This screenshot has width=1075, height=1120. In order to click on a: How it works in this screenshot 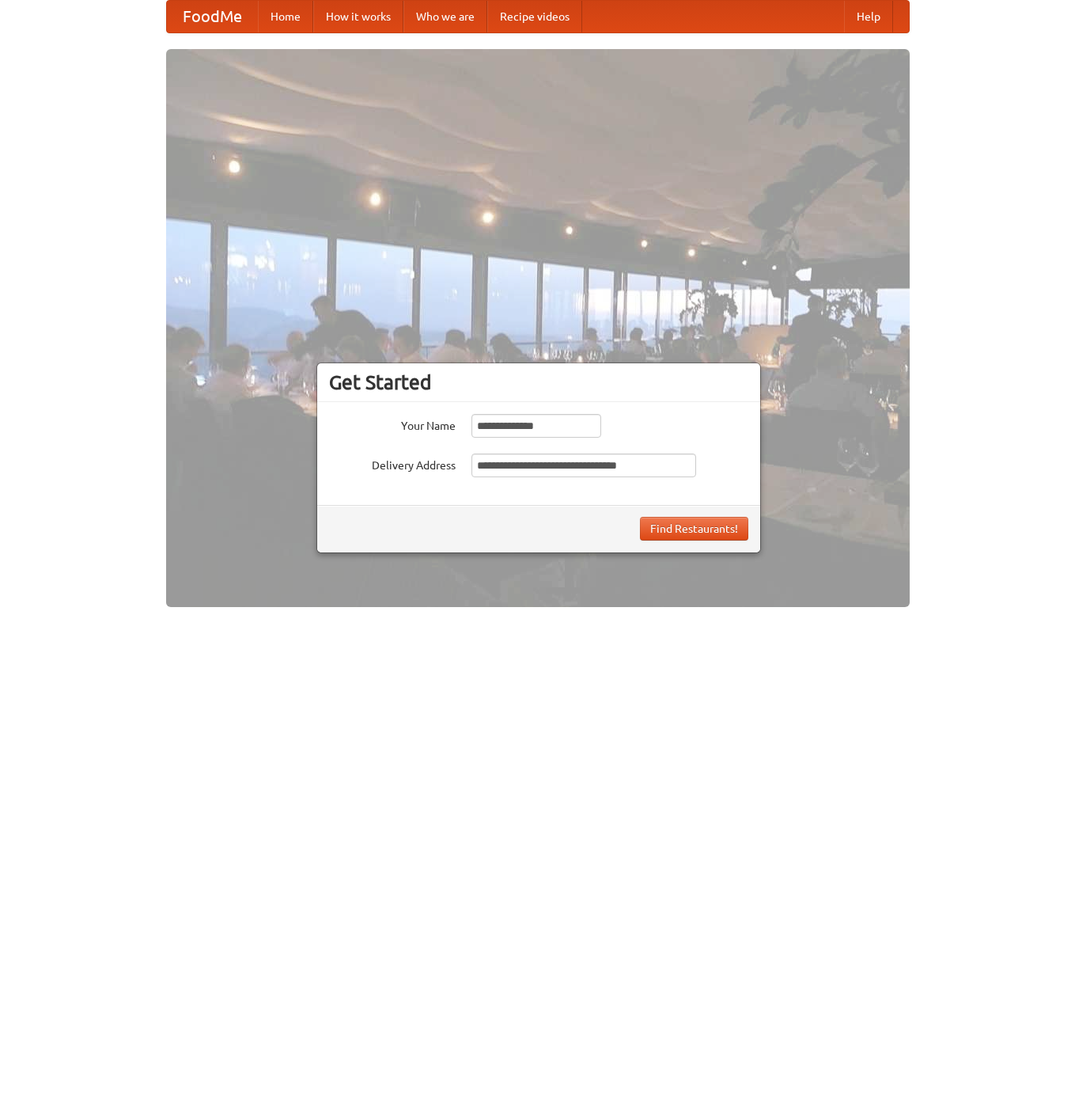, I will do `click(358, 17)`.